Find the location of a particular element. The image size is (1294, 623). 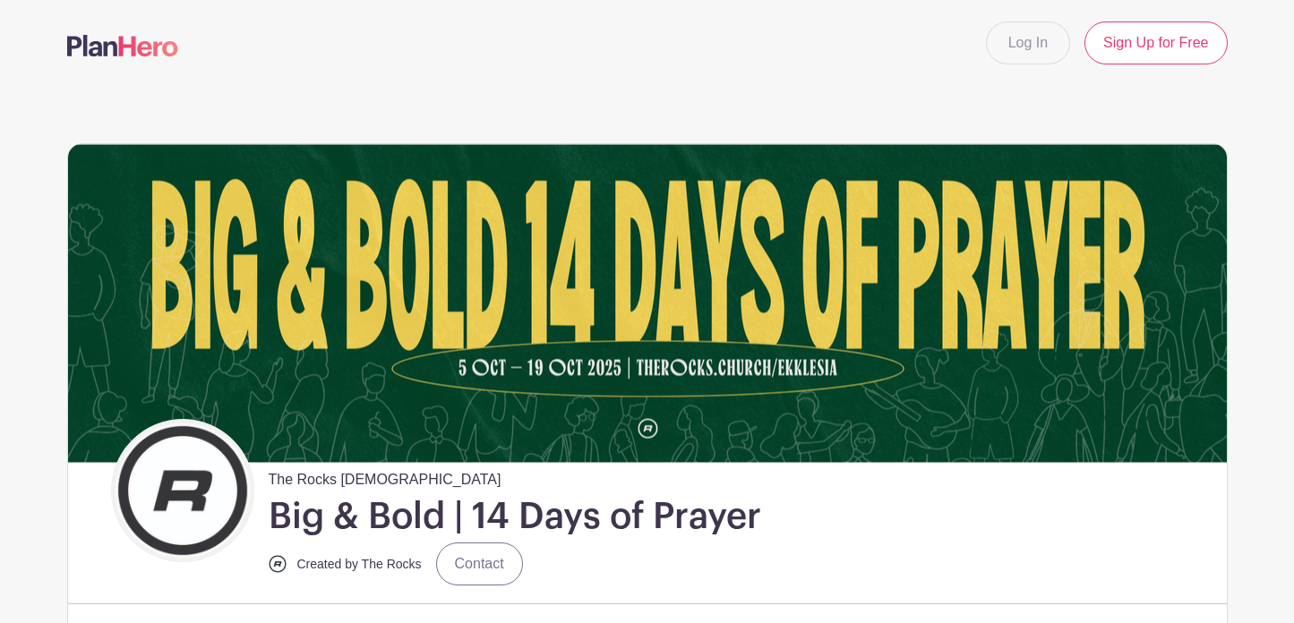

small: Created by The Rocks is located at coordinates (359, 564).